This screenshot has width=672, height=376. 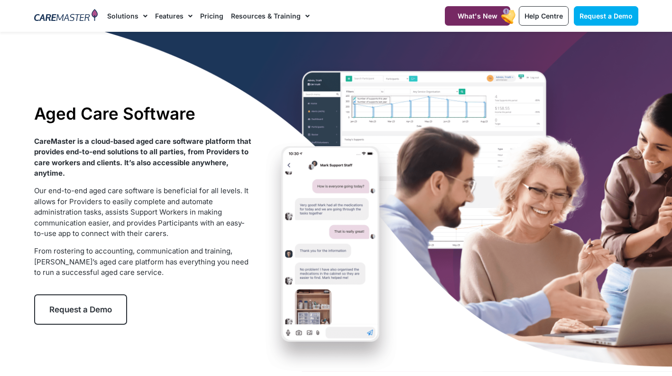 What do you see at coordinates (477, 16) in the screenshot?
I see `span: What's New` at bounding box center [477, 16].